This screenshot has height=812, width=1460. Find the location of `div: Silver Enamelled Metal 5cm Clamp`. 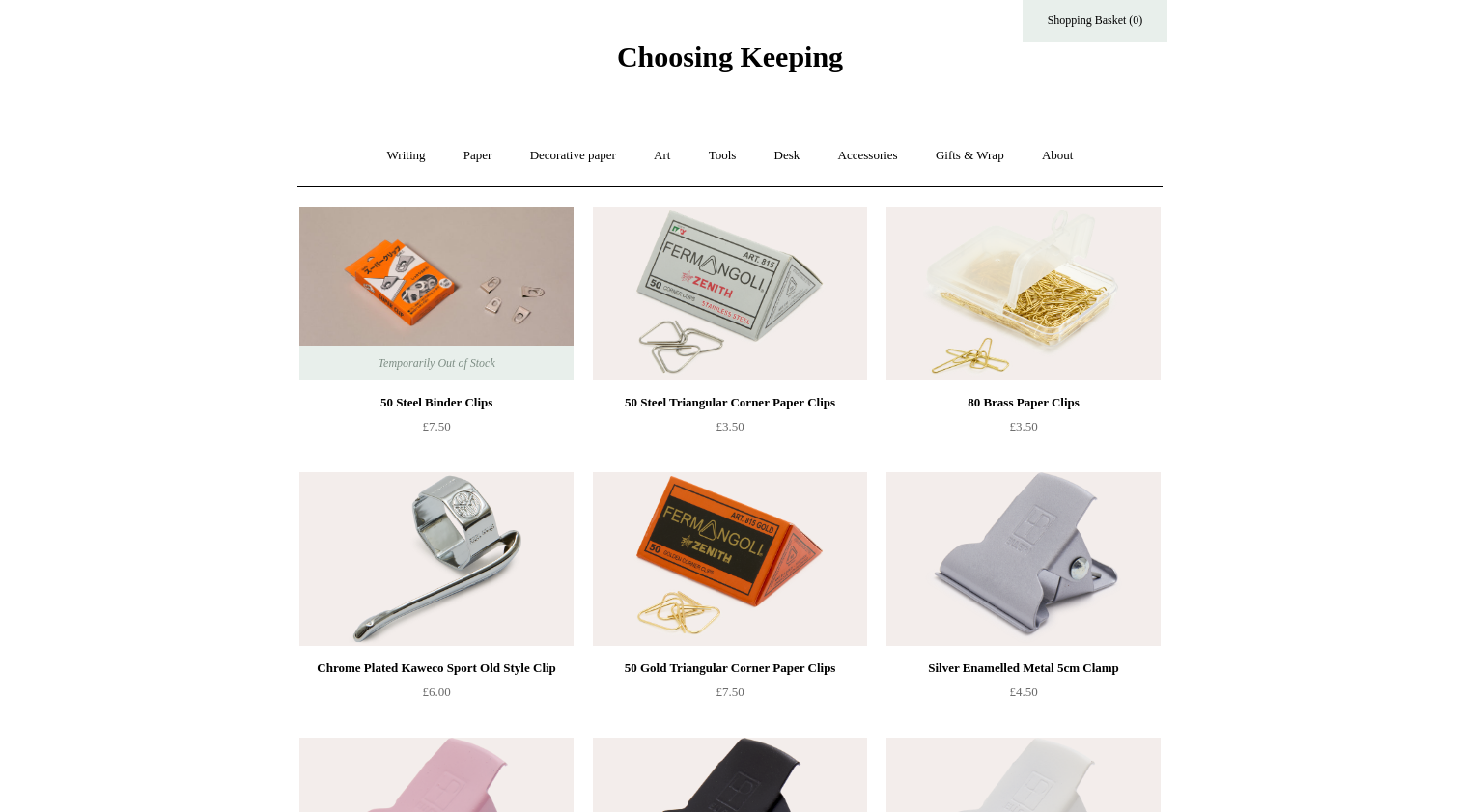

div: Silver Enamelled Metal 5cm Clamp is located at coordinates (1023, 668).